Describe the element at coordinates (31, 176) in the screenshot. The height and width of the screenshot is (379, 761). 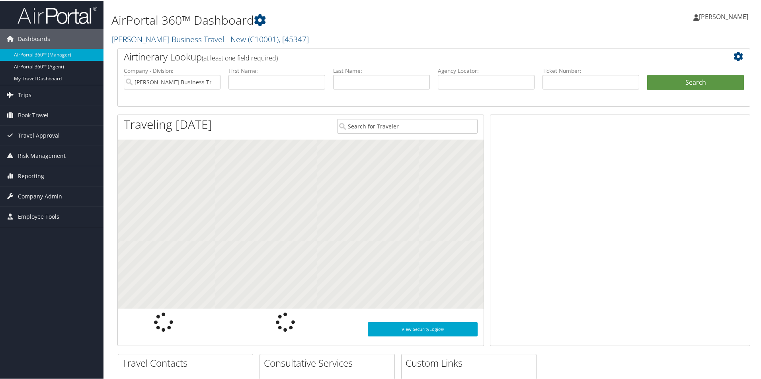
I see `span: Reporting` at that location.